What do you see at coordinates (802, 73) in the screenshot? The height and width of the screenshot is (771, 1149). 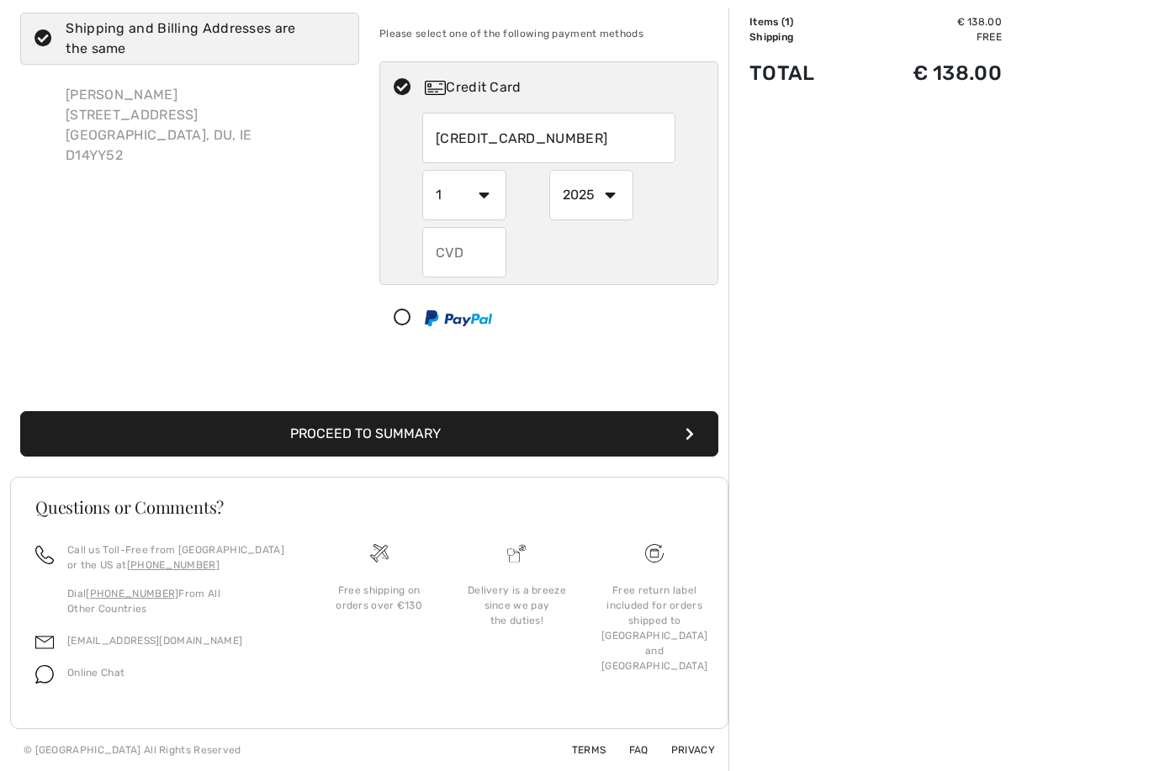 I see `td: Total` at bounding box center [802, 73].